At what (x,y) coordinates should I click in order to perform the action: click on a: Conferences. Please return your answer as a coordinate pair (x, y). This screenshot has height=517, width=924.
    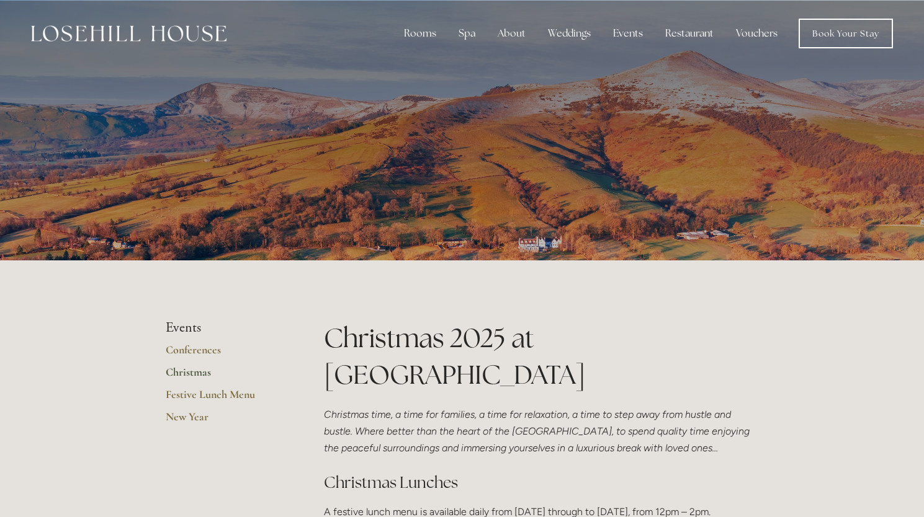
    Looking at the image, I should click on (225, 354).